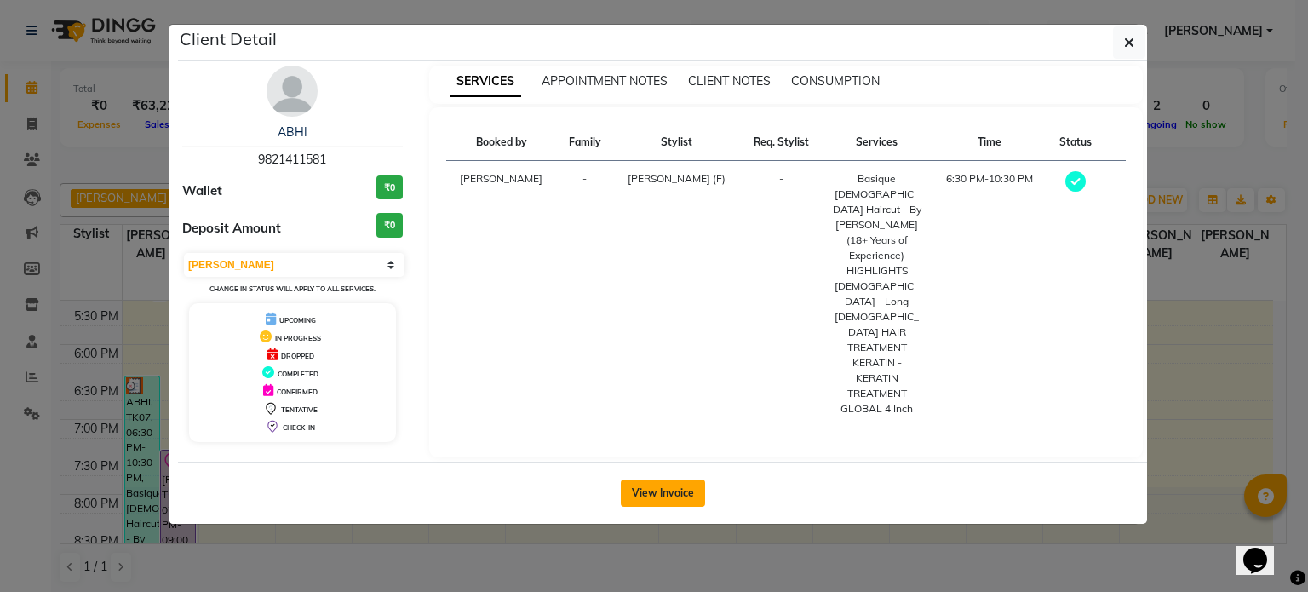  What do you see at coordinates (876, 142) in the screenshot?
I see `th: Services` at bounding box center [876, 142].